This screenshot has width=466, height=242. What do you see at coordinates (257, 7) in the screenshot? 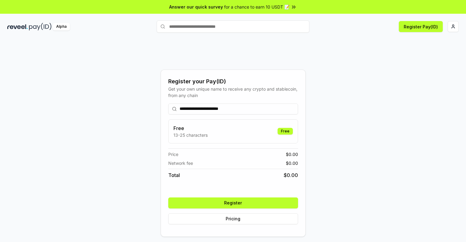
I see `span: for a chance to earn 10 USDT 📝` at bounding box center [257, 7].